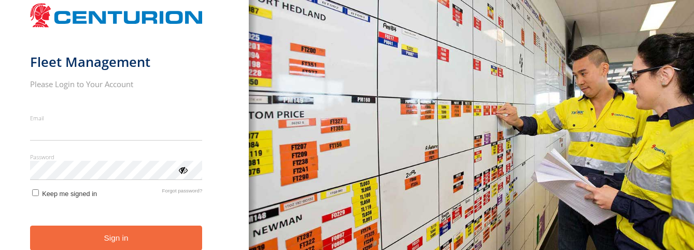 This screenshot has height=250, width=694. What do you see at coordinates (182, 192) in the screenshot?
I see `a: Forgot password?` at bounding box center [182, 192].